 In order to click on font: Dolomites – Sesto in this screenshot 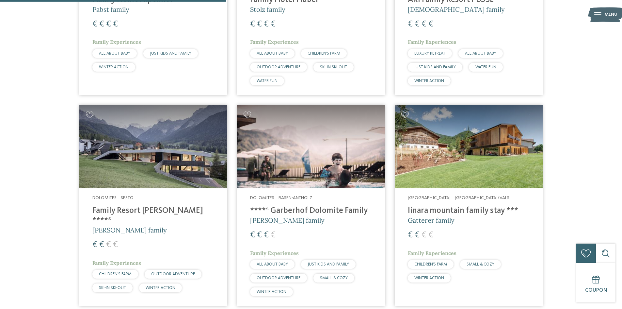, I will do `click(113, 198)`.